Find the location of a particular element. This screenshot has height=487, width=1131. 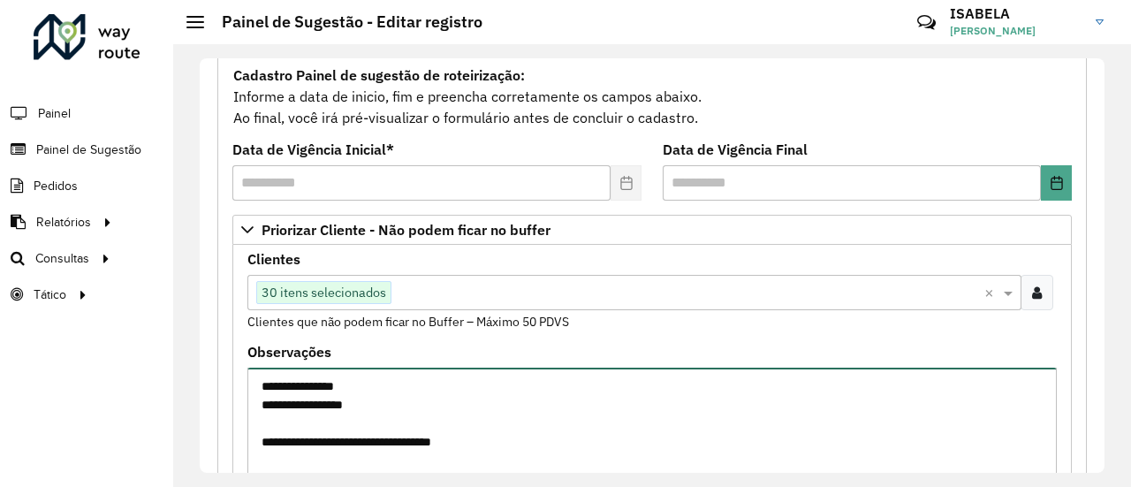

span: Relatórios is located at coordinates (64, 222).